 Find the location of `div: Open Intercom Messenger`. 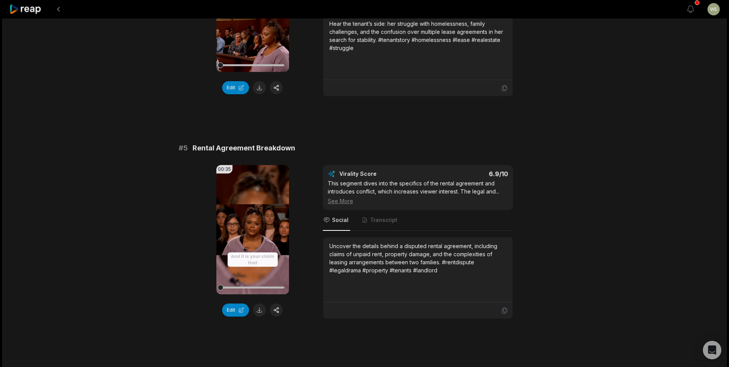

div: Open Intercom Messenger is located at coordinates (712, 350).